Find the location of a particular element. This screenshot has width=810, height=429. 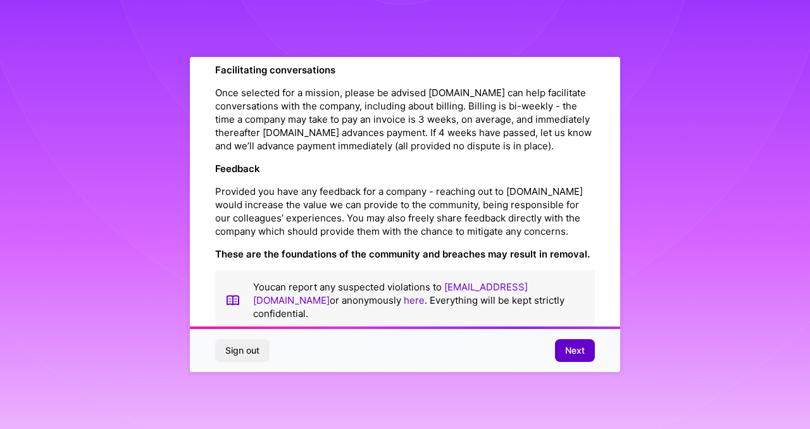

strong: Feedback is located at coordinates (237, 168).